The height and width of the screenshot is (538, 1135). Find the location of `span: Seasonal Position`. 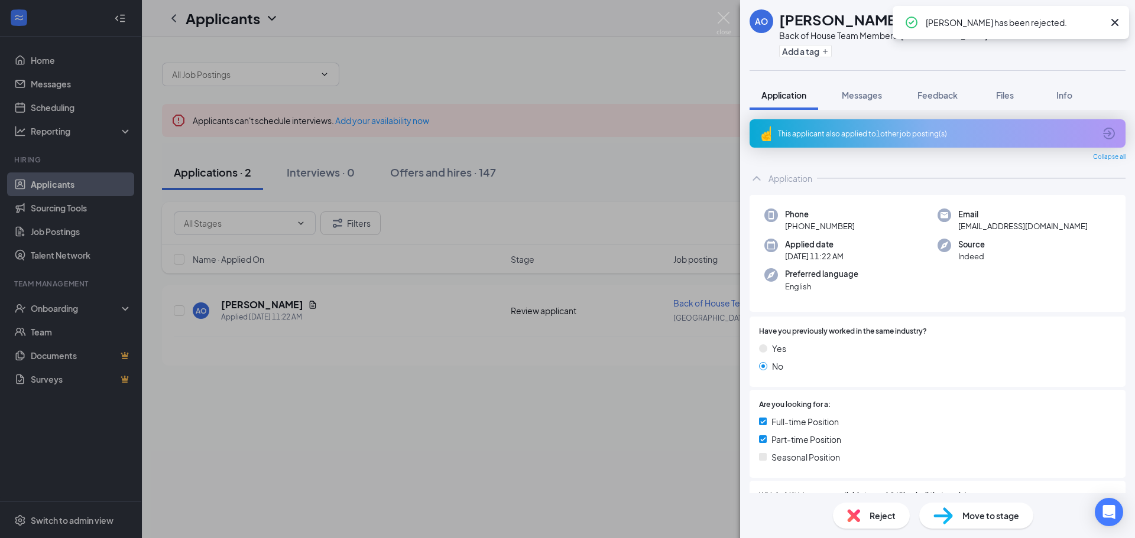

span: Seasonal Position is located at coordinates (806, 457).